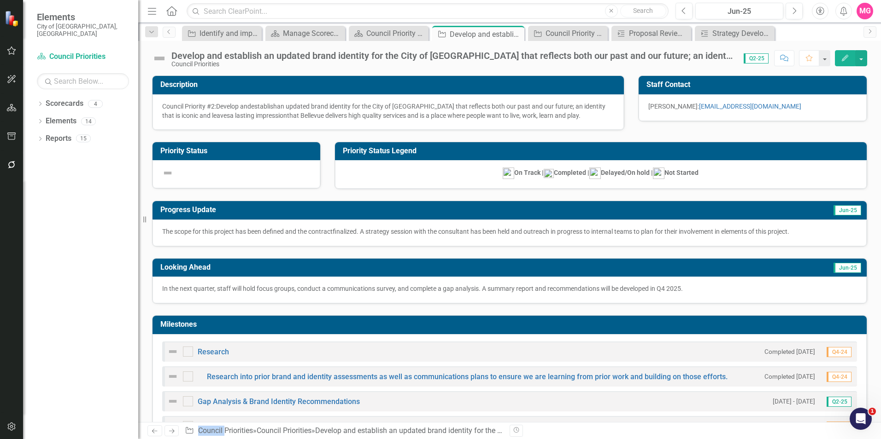 Image resolution: width=881 pixels, height=439 pixels. Describe the element at coordinates (734, 33) in the screenshot. I see `a: Strategy Development & Engagement` at that location.